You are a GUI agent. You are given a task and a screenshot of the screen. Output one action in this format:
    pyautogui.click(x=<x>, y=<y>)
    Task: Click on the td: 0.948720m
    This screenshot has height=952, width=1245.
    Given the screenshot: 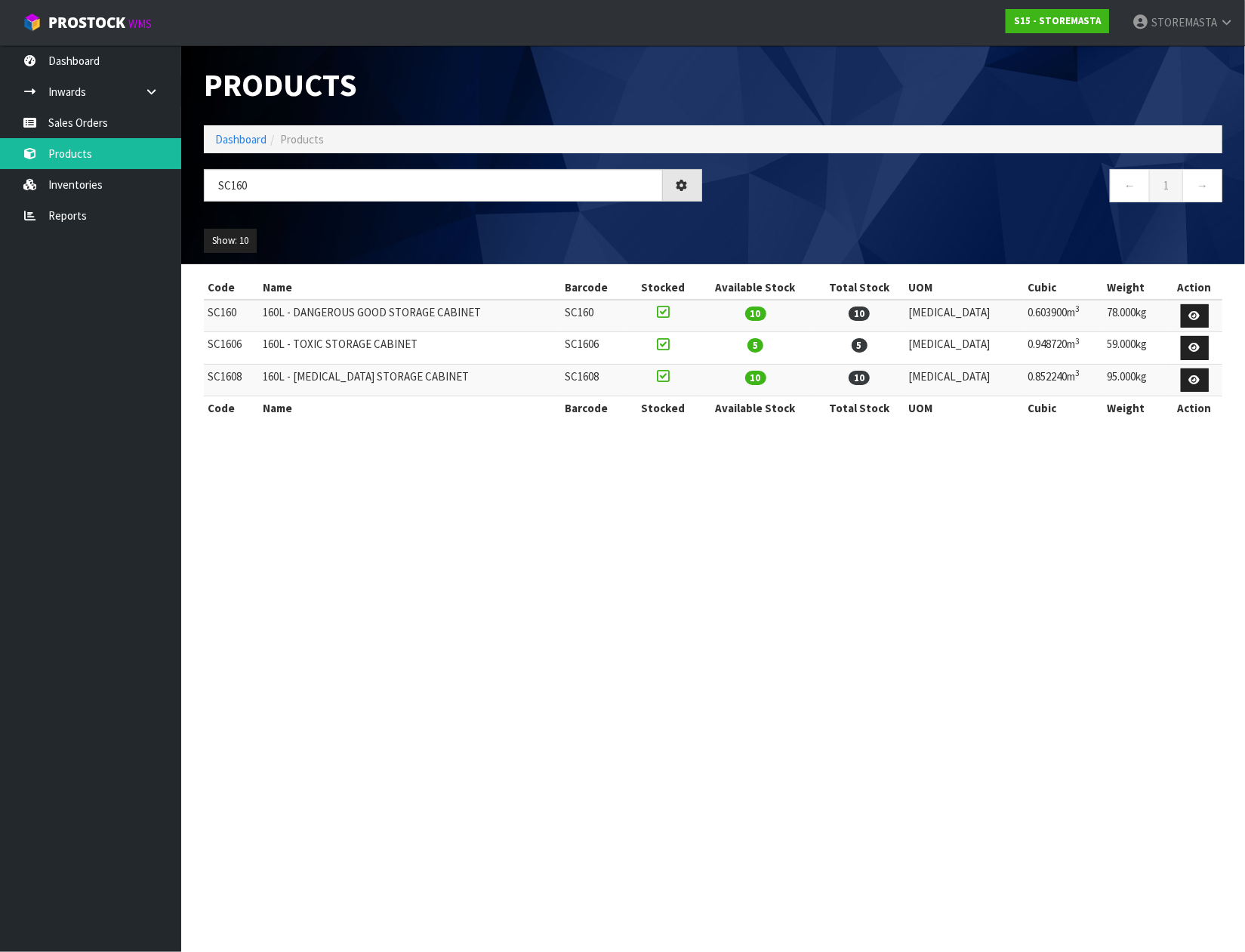 What is the action you would take?
    pyautogui.click(x=1064, y=348)
    